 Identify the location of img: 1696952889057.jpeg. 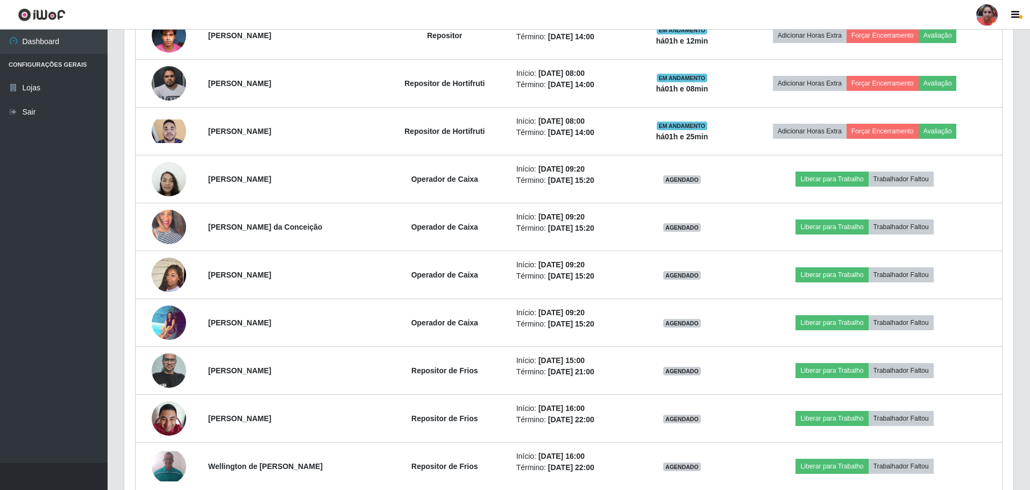
(169, 179).